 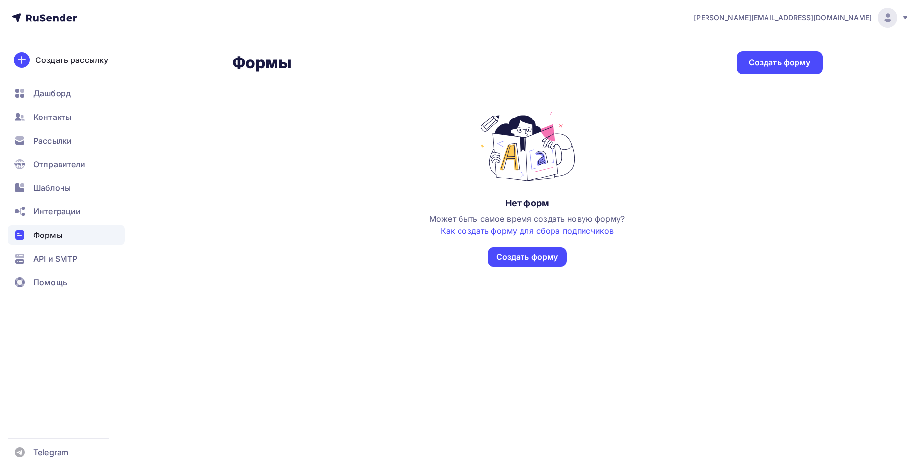 I want to click on span: Рассылки, so click(x=53, y=141).